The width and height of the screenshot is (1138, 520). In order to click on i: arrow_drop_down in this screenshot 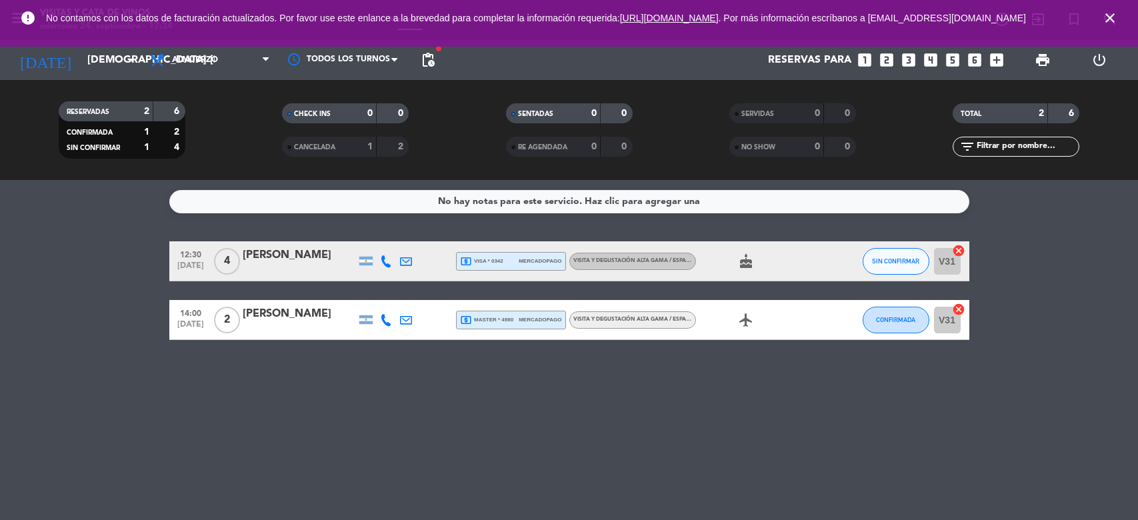, I will do `click(132, 60)`.